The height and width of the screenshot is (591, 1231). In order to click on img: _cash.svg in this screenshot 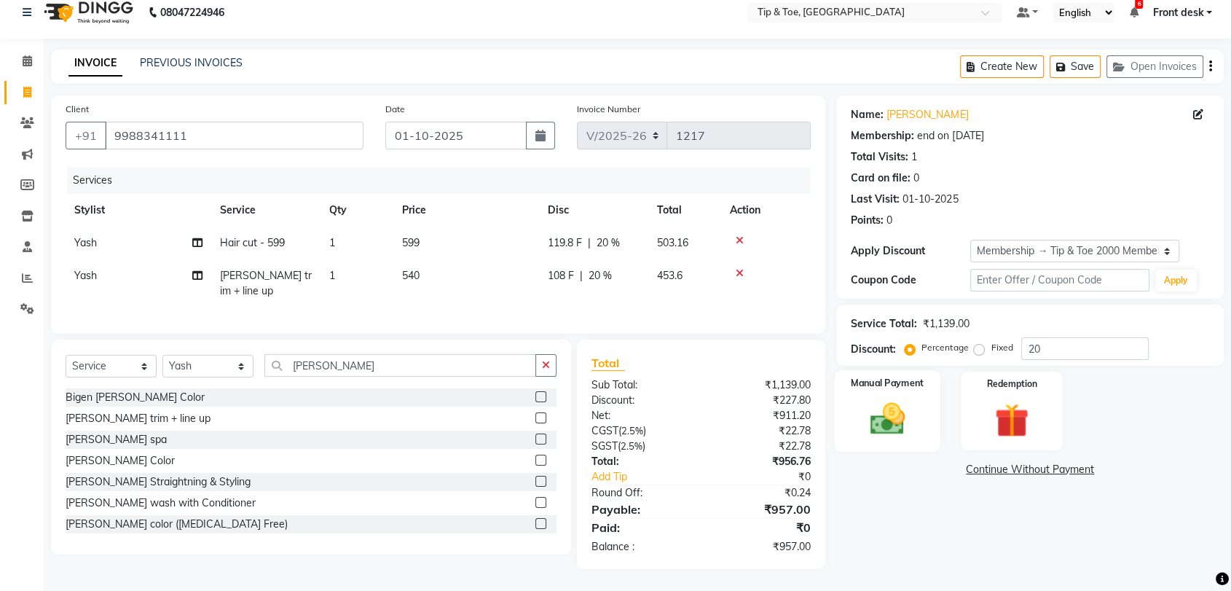, I will do `click(887, 419)`.